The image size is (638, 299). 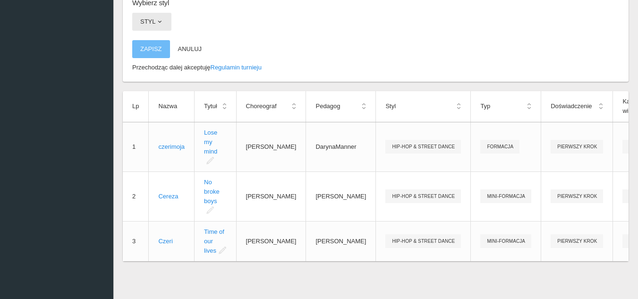 I want to click on div: czerimoja, so click(x=171, y=147).